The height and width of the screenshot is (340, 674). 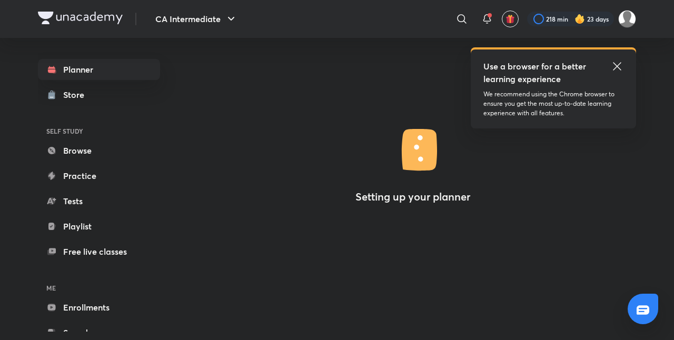 What do you see at coordinates (580, 19) in the screenshot?
I see `img: streak` at bounding box center [580, 19].